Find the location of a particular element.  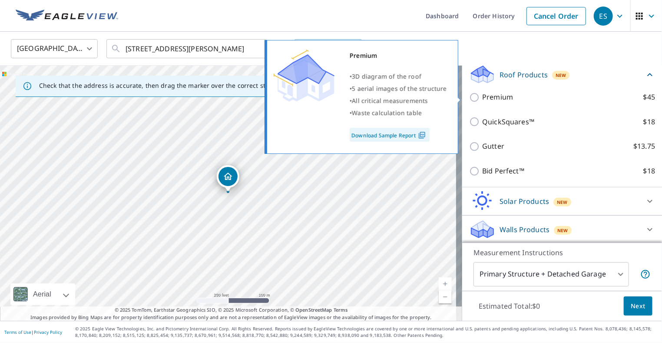

p: Solar Products is located at coordinates (524, 201).